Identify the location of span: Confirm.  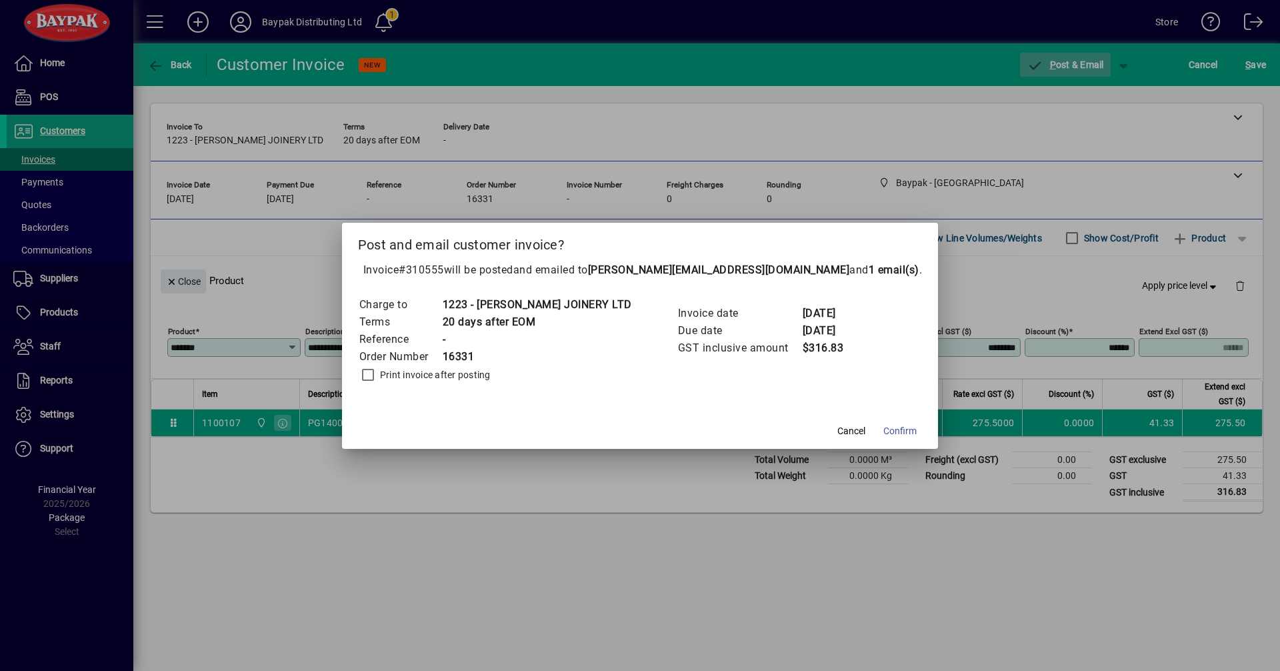
(900, 431).